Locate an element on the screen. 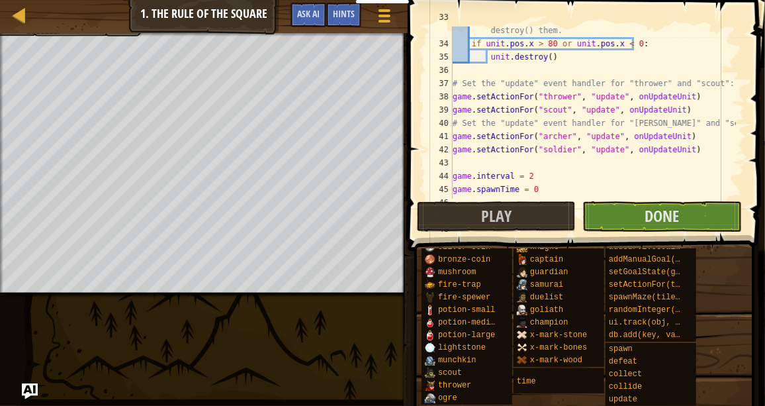  span: ogre is located at coordinates (448, 398).